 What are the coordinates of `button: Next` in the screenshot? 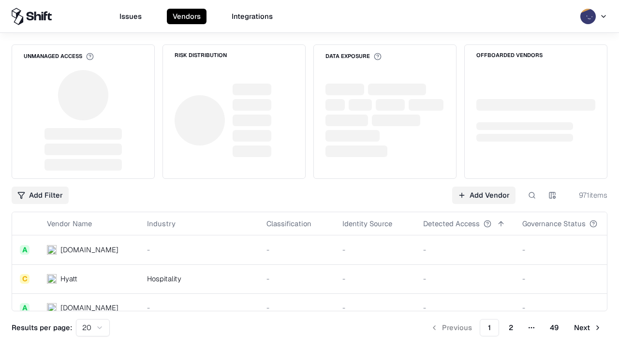 It's located at (587, 328).